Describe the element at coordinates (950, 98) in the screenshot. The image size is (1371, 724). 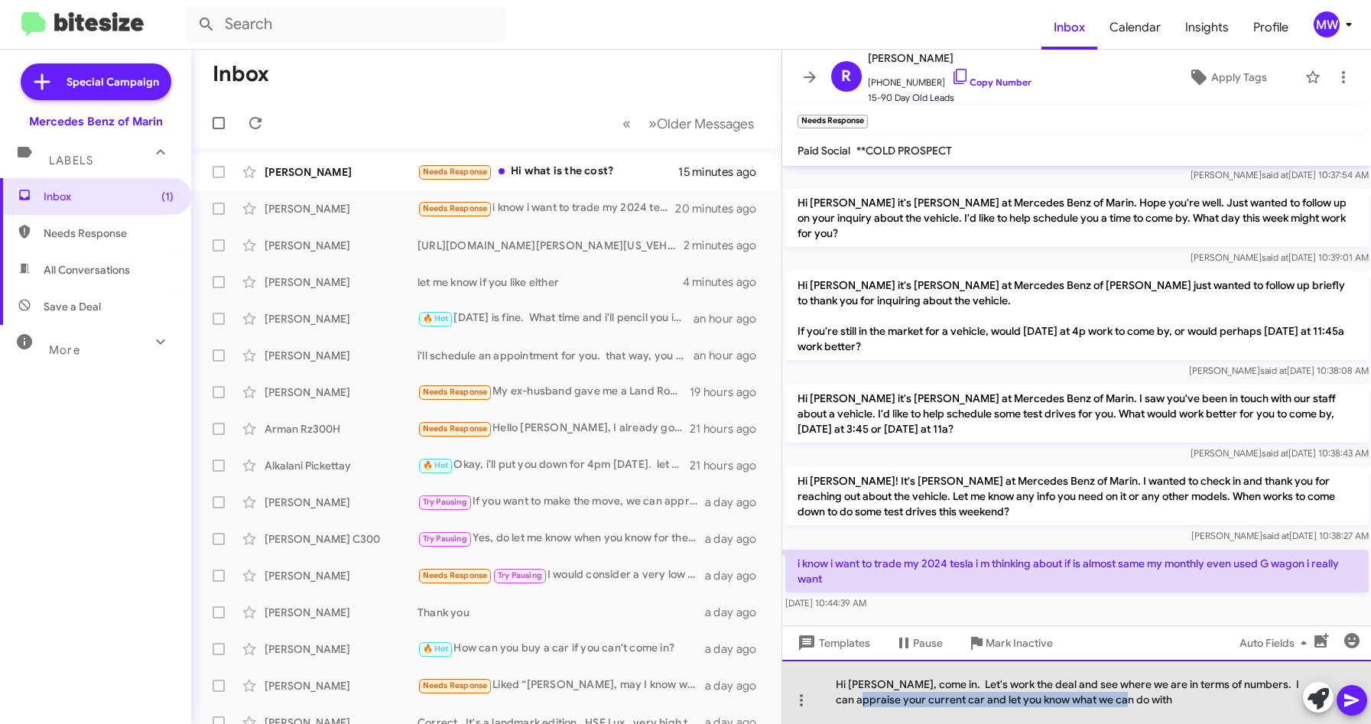
I see `span: 15-90 Day Old Leads` at that location.